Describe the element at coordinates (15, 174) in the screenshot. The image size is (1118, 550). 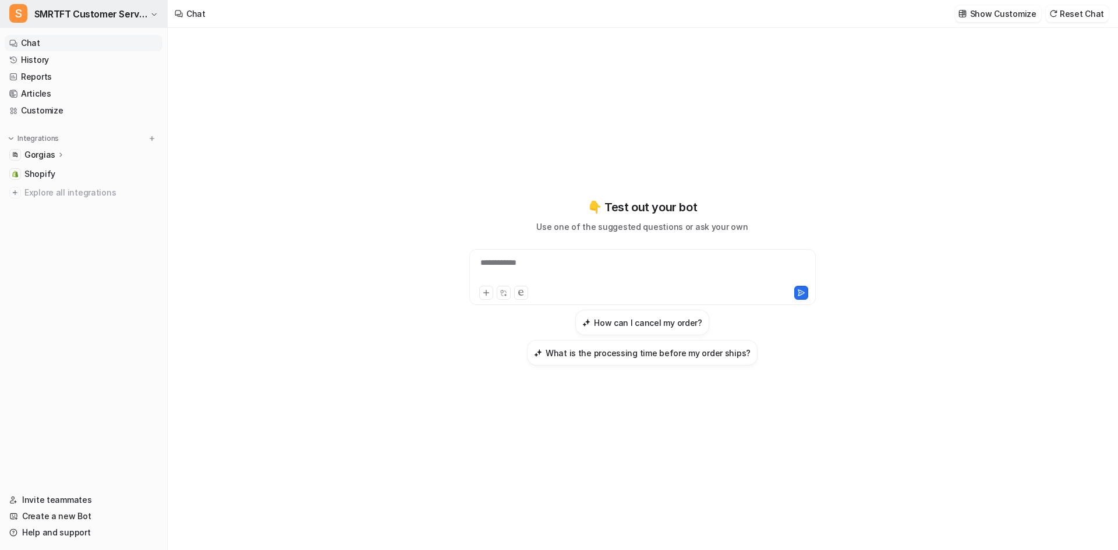
I see `img: Shopify` at that location.